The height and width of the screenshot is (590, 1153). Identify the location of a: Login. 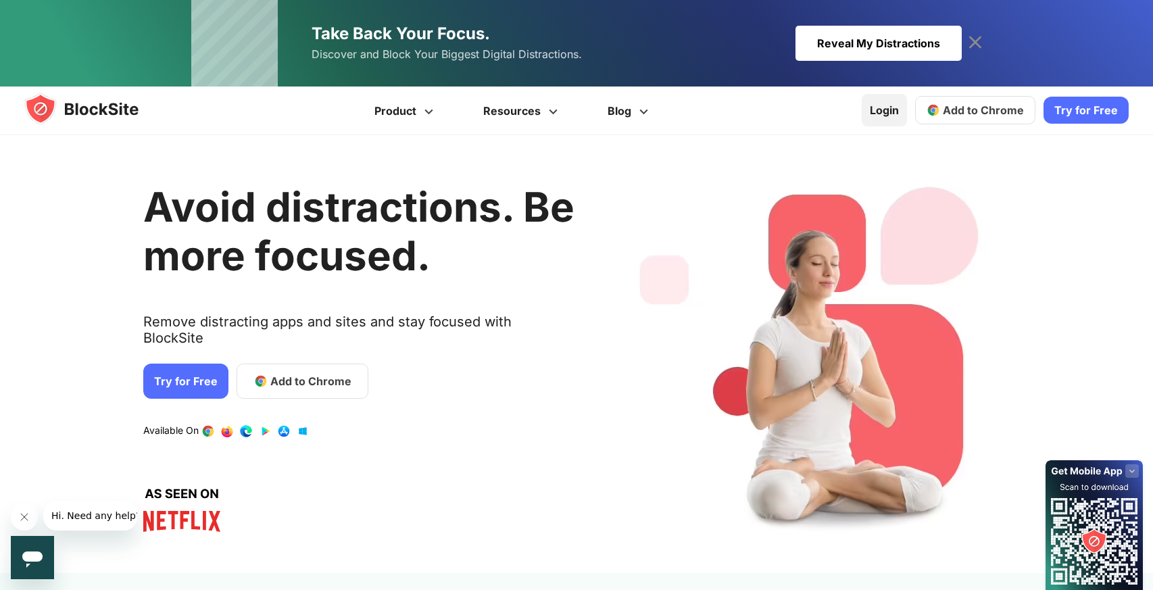
(884, 110).